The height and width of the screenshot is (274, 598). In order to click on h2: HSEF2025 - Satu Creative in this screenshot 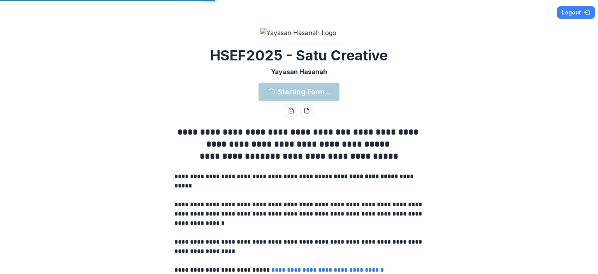, I will do `click(299, 55)`.